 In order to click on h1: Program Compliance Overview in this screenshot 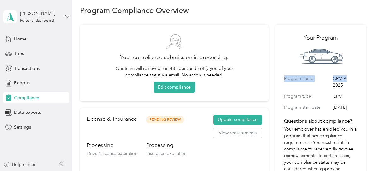, I will do `click(135, 10)`.